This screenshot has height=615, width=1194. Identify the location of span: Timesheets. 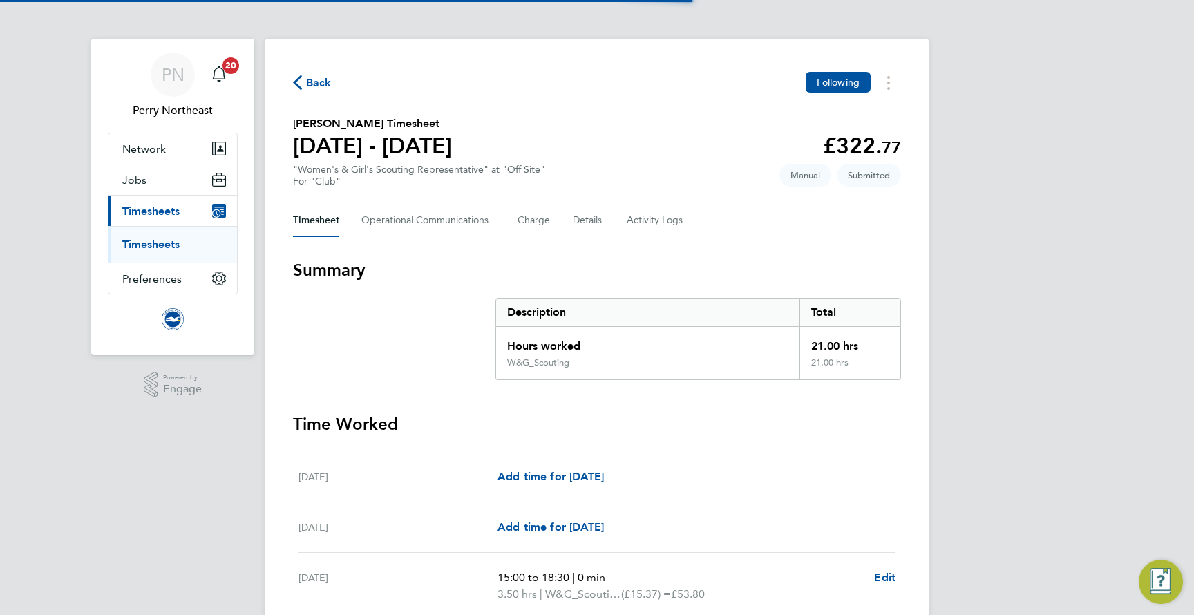
(151, 211).